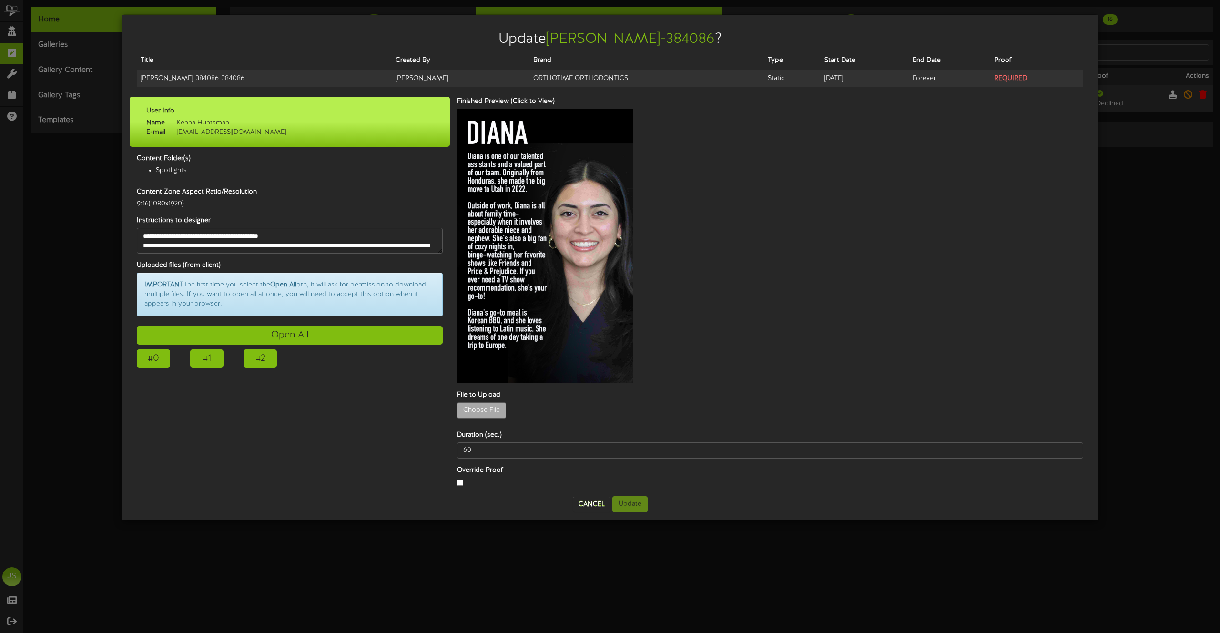 Image resolution: width=1220 pixels, height=633 pixels. What do you see at coordinates (264, 61) in the screenshot?
I see `th: Title` at bounding box center [264, 61].